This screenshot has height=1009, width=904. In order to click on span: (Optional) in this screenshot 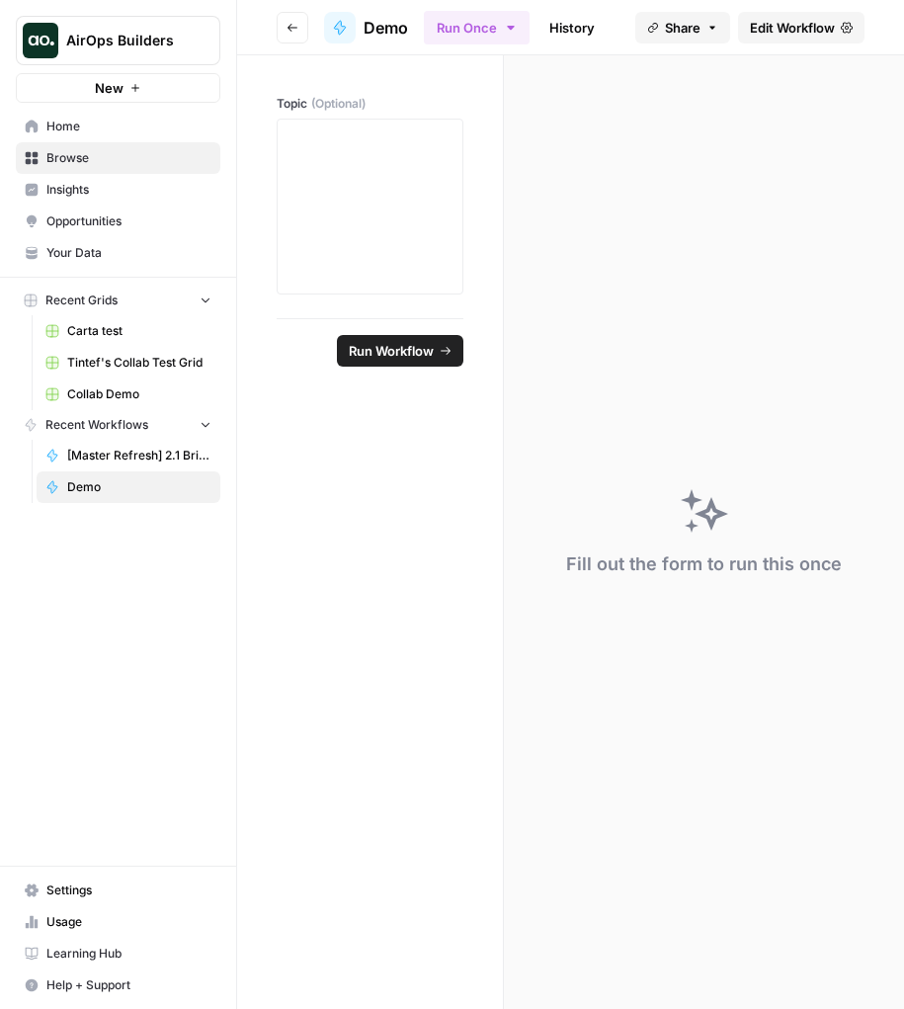, I will do `click(338, 104)`.